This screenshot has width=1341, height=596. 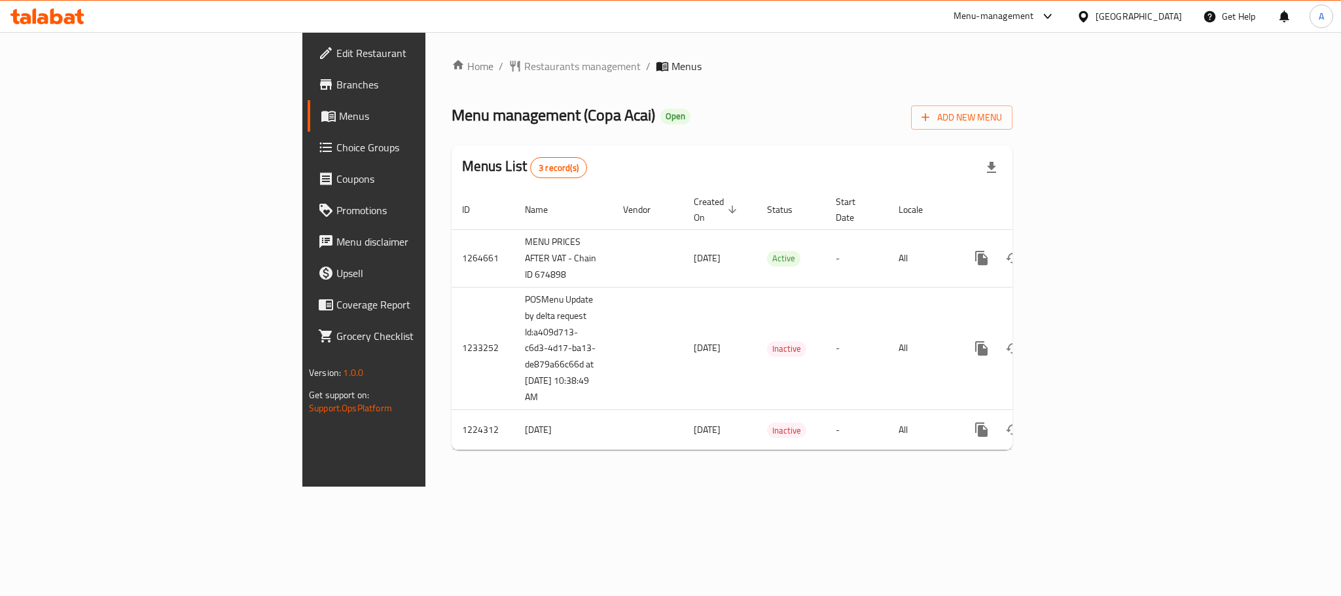 I want to click on span: Branches, so click(x=426, y=84).